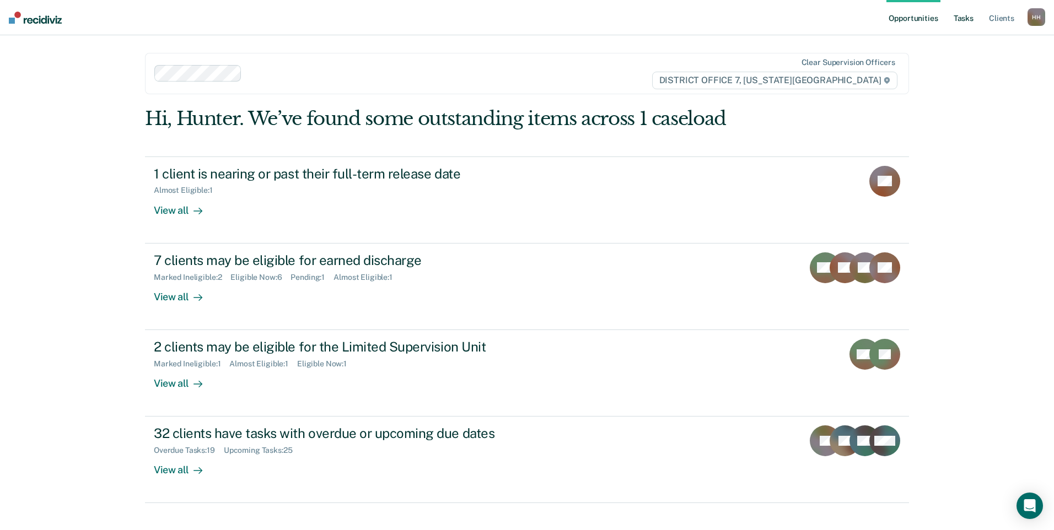  Describe the element at coordinates (326, 364) in the screenshot. I see `div: Eligible Now : 1` at that location.